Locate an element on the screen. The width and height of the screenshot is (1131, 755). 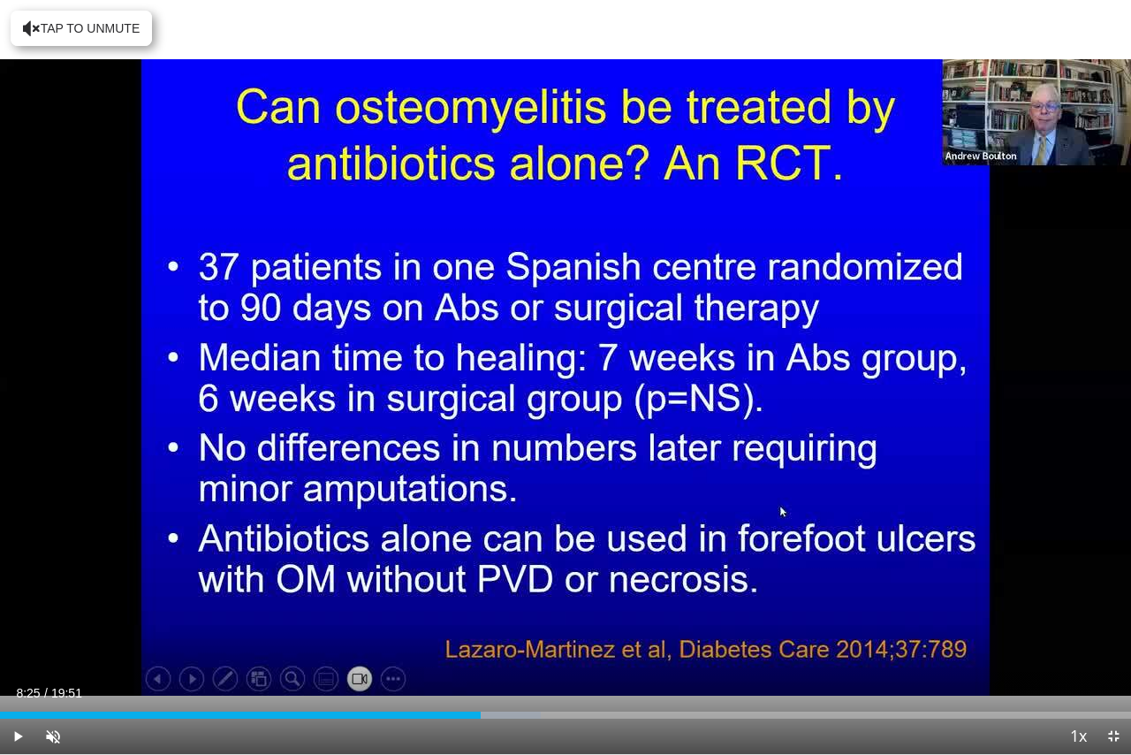
button: Unmute is located at coordinates (53, 736).